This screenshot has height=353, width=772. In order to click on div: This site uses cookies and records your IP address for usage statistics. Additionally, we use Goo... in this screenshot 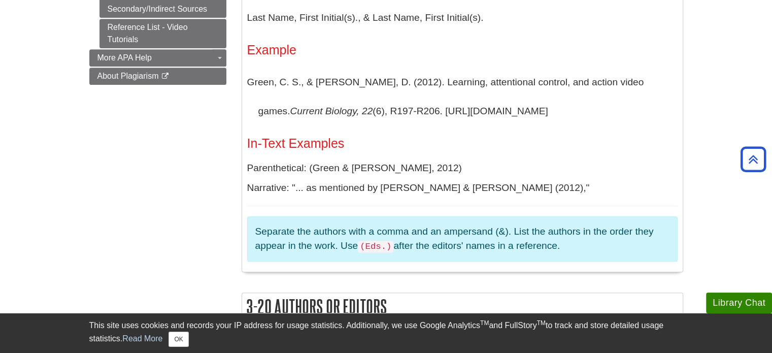, I will do `click(386, 333)`.